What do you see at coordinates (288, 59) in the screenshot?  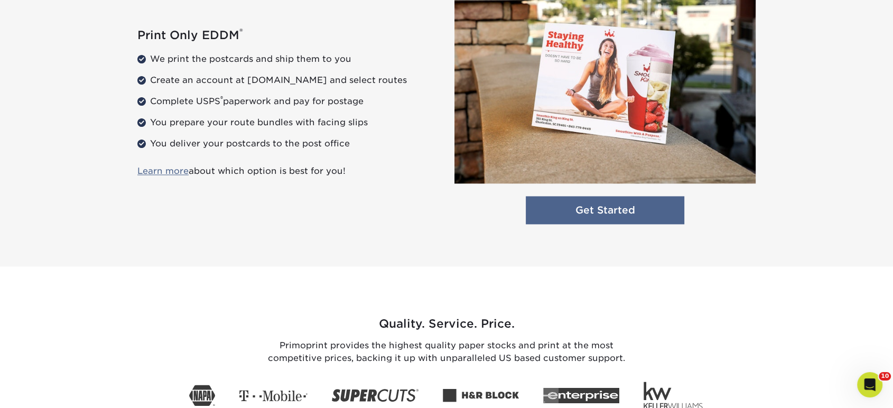 I see `li: We print the postcards and ship them to you` at bounding box center [288, 59].